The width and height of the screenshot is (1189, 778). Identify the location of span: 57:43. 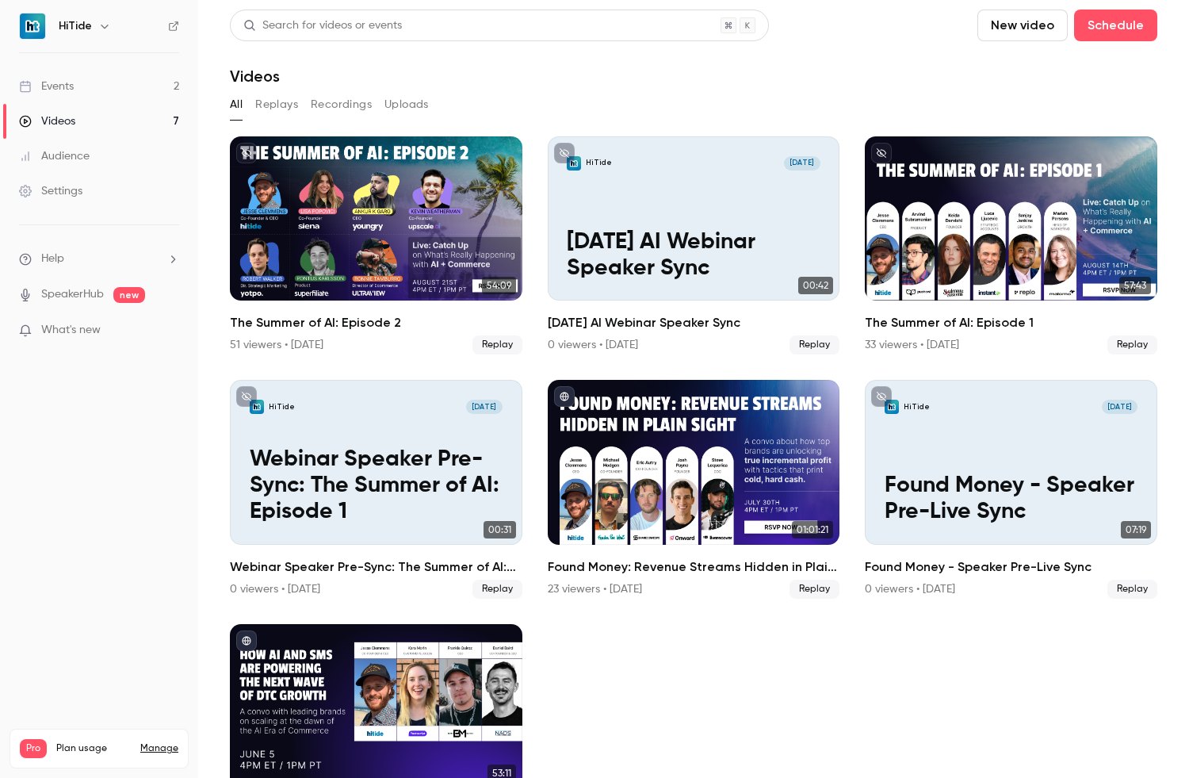
(1136, 285).